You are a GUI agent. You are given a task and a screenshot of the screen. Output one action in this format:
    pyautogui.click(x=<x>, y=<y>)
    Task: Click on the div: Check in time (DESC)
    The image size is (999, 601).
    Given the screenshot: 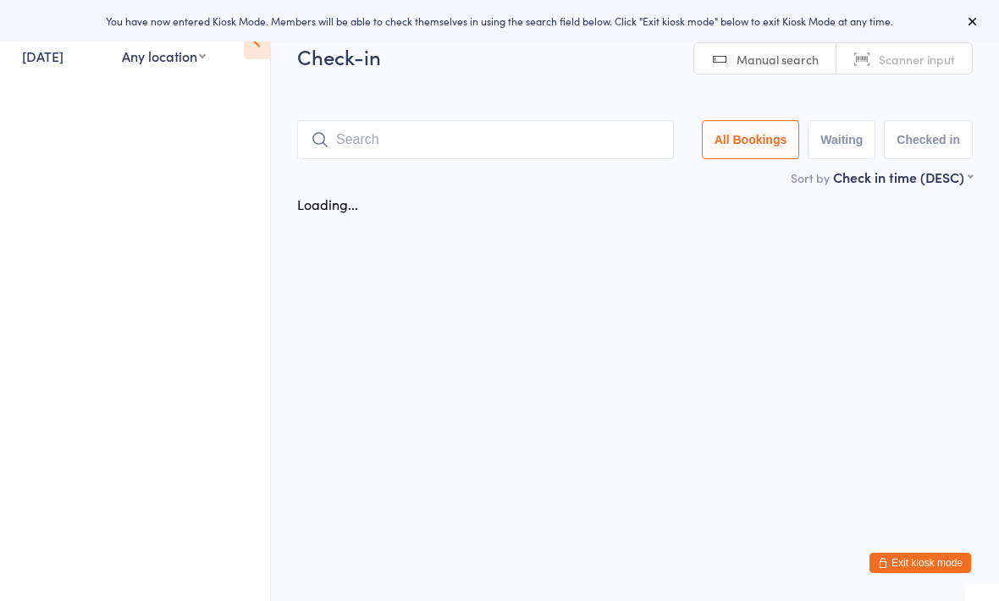 What is the action you would take?
    pyautogui.click(x=902, y=177)
    